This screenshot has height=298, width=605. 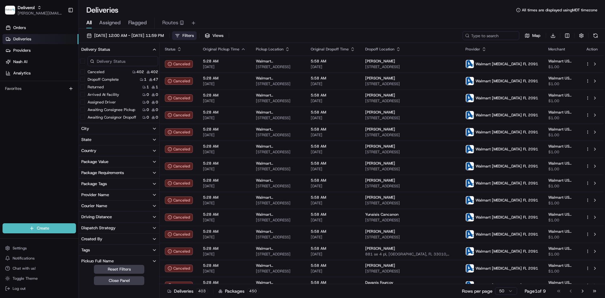 What do you see at coordinates (119, 151) in the screenshot?
I see `button: Country` at bounding box center [119, 151].